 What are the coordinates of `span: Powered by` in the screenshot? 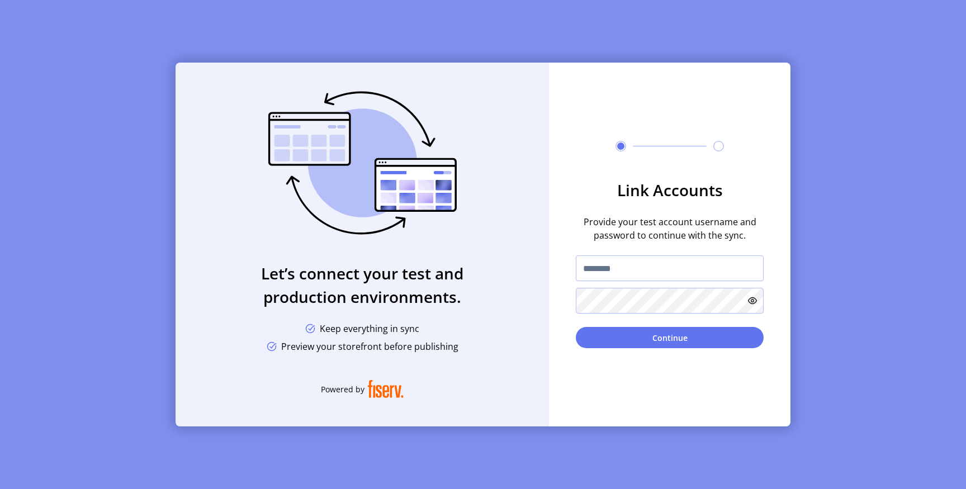 It's located at (343, 389).